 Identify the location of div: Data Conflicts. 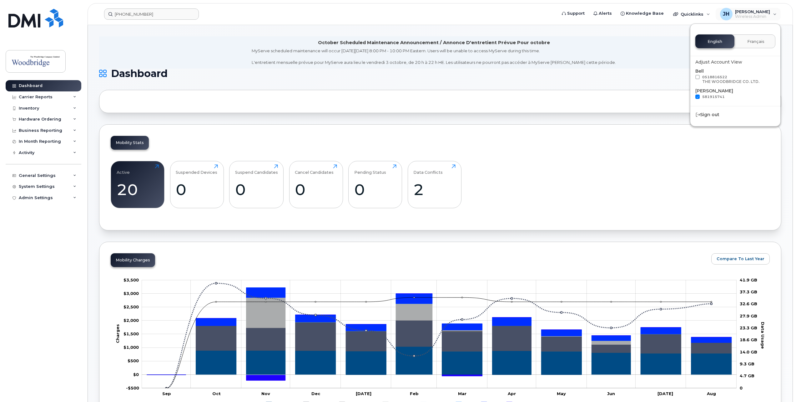
(428, 169).